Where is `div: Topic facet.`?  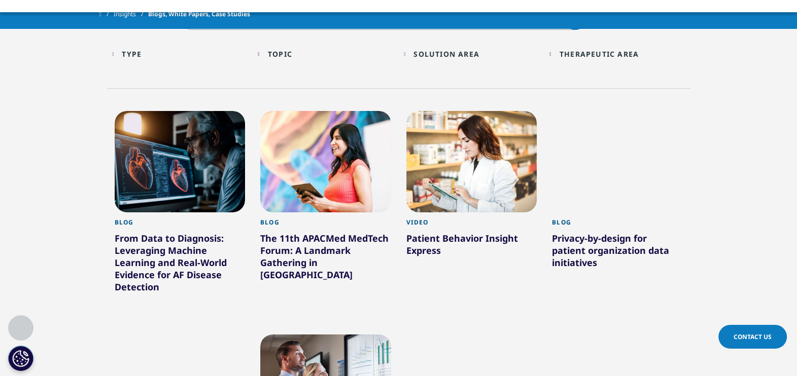 div: Topic facet. is located at coordinates (280, 54).